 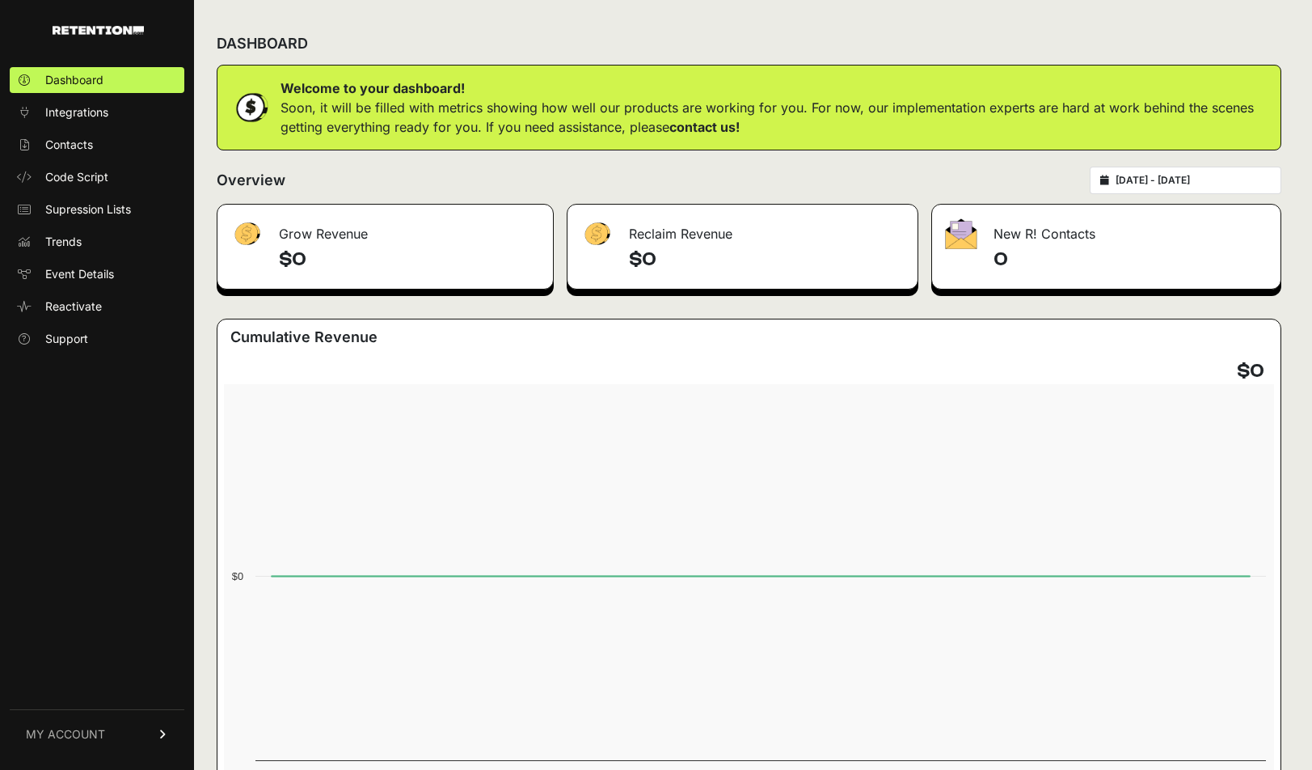 What do you see at coordinates (251, 180) in the screenshot?
I see `h2: Overview` at bounding box center [251, 180].